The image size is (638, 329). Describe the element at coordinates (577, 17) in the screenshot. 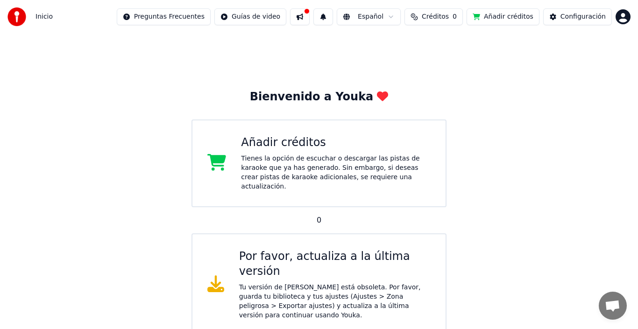

I see `button: Configuración` at that location.